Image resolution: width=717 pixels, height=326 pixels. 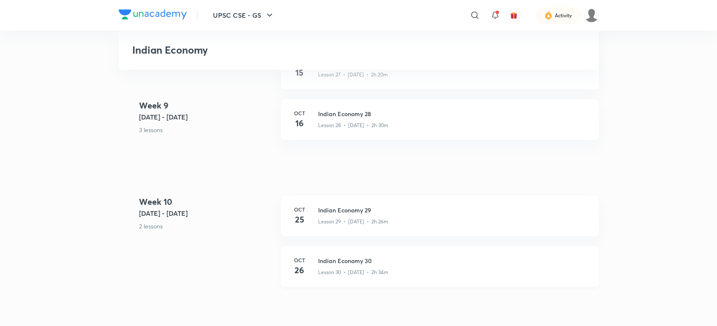 What do you see at coordinates (591, 15) in the screenshot?
I see `img: Somdev` at bounding box center [591, 15].